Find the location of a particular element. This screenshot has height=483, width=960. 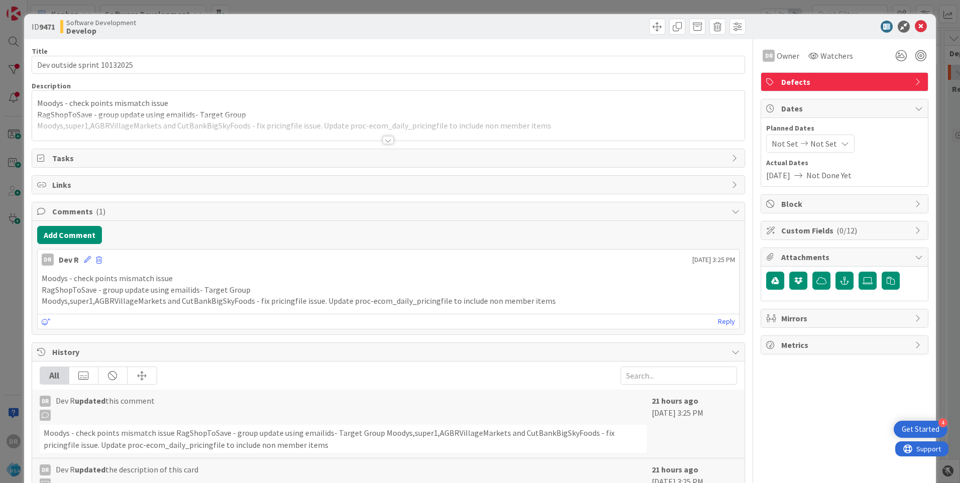

span: Description is located at coordinates (51, 86).